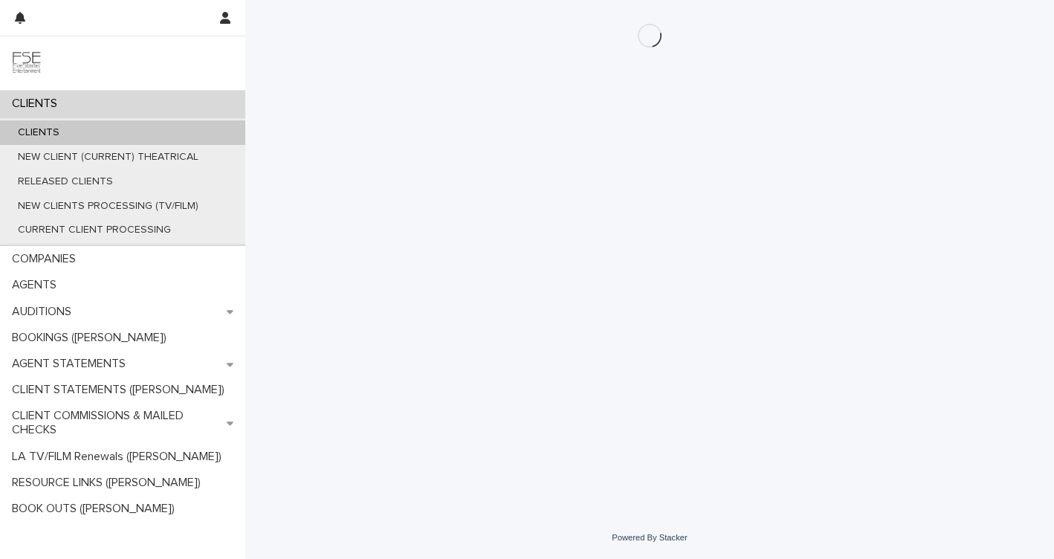  Describe the element at coordinates (71, 364) in the screenshot. I see `p: AGENT STATEMENTS` at that location.